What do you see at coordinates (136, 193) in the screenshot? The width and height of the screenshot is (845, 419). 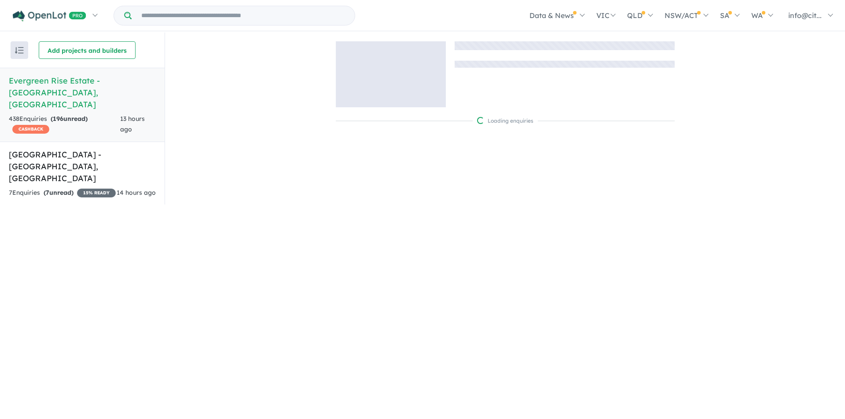 I see `span: 14 hours ago` at bounding box center [136, 193].